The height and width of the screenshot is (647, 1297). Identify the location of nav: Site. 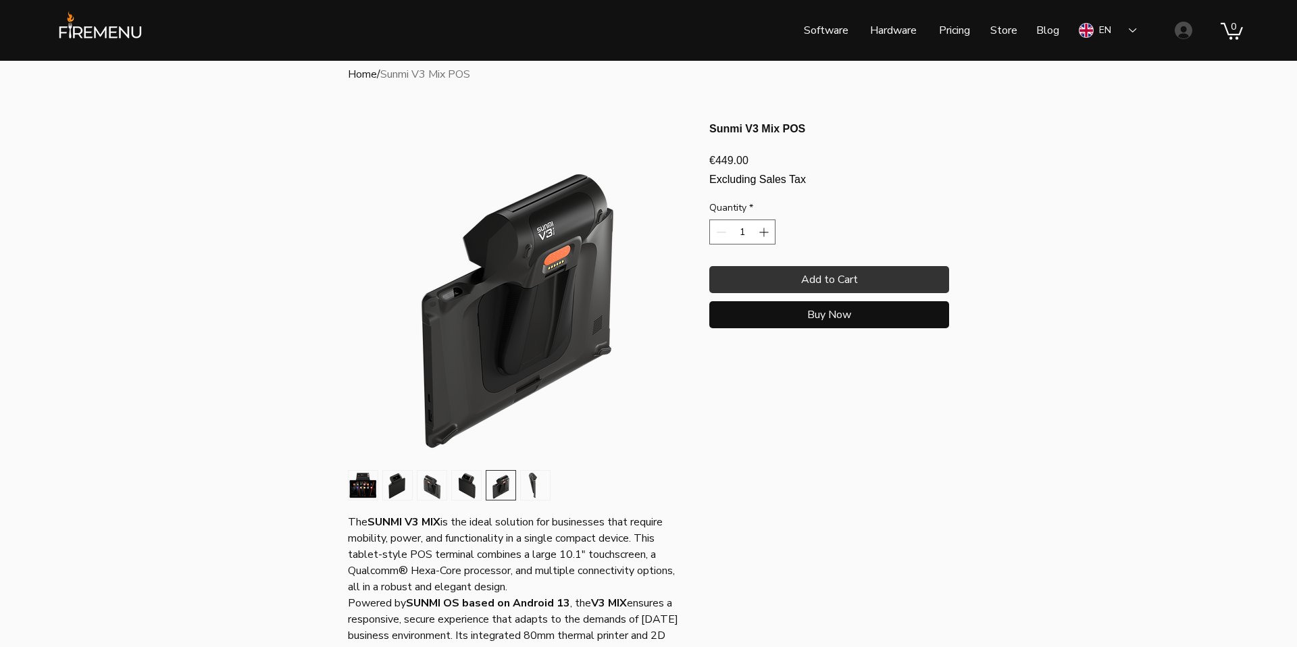
(878, 30).